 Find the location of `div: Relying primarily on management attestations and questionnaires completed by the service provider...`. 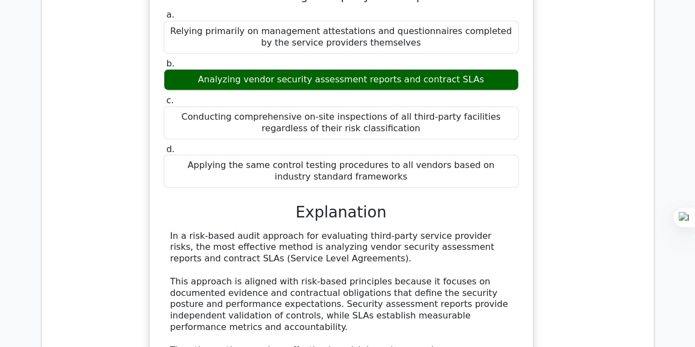

div: Relying primarily on management attestations and questionnaires completed by the service provider... is located at coordinates (341, 37).